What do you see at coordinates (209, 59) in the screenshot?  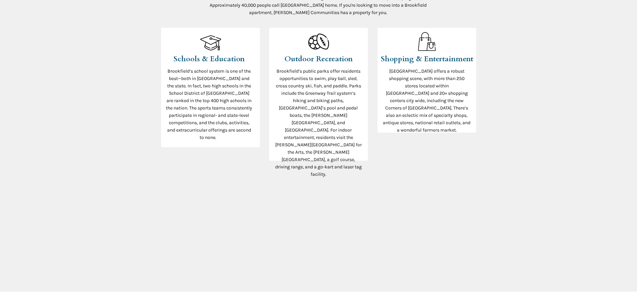 I see `span: Schools & Education` at bounding box center [209, 59].